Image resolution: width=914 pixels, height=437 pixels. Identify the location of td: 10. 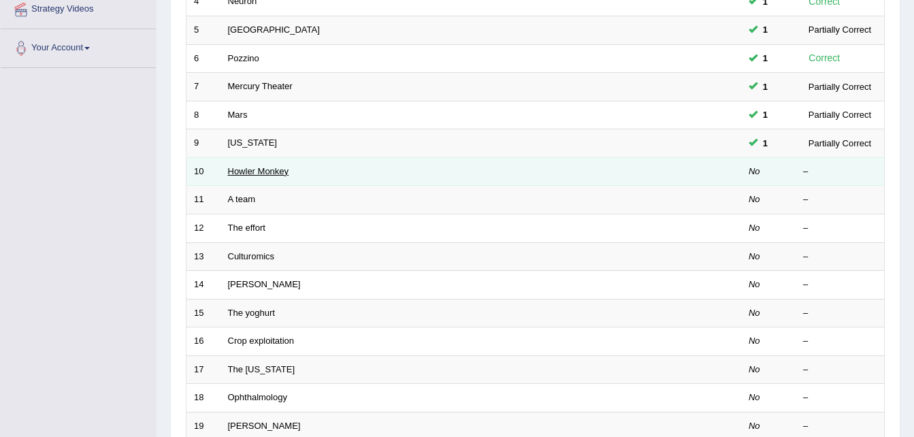
(204, 172).